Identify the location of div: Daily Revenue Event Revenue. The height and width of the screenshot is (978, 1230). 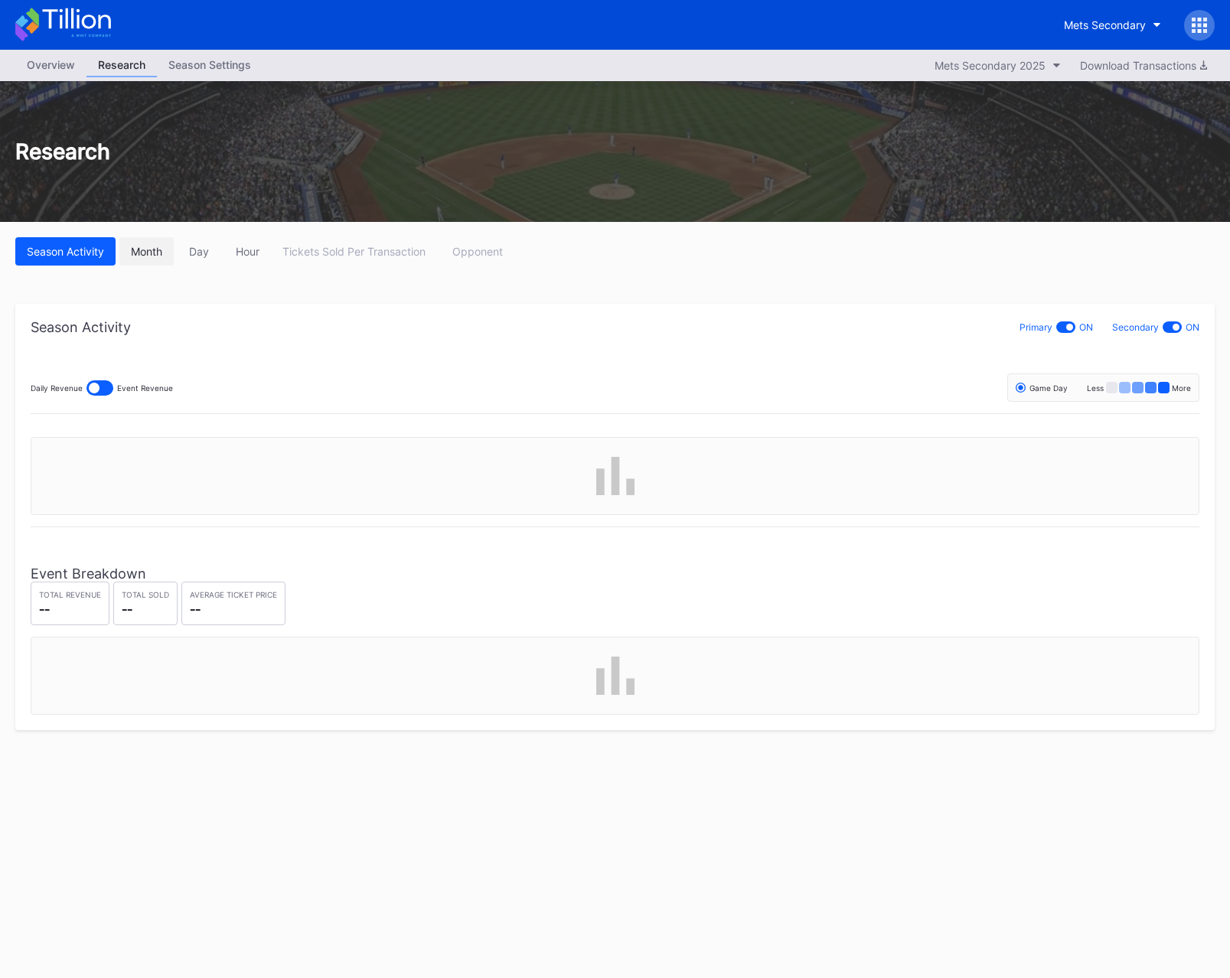
(102, 388).